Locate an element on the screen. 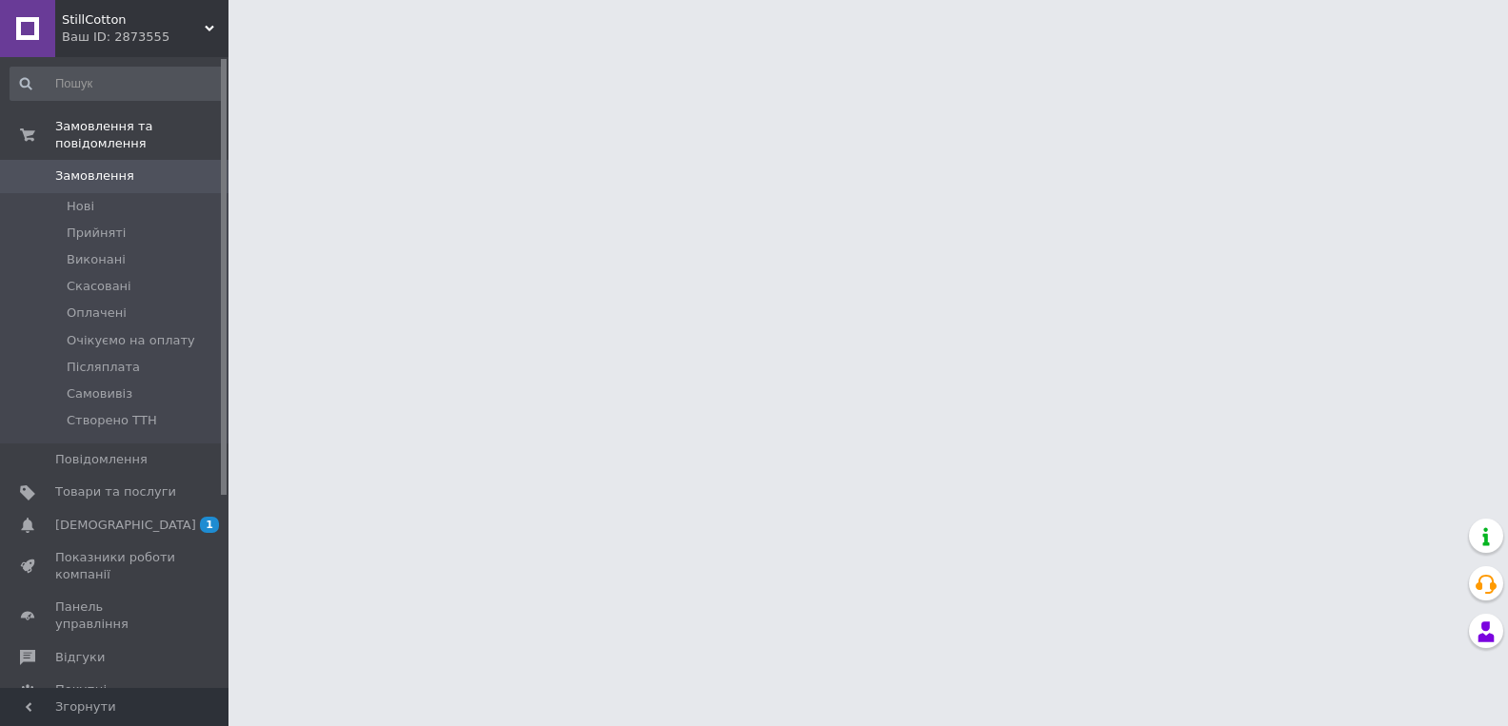 The width and height of the screenshot is (1508, 726). span: Створено ТТН is located at coordinates (111, 421).